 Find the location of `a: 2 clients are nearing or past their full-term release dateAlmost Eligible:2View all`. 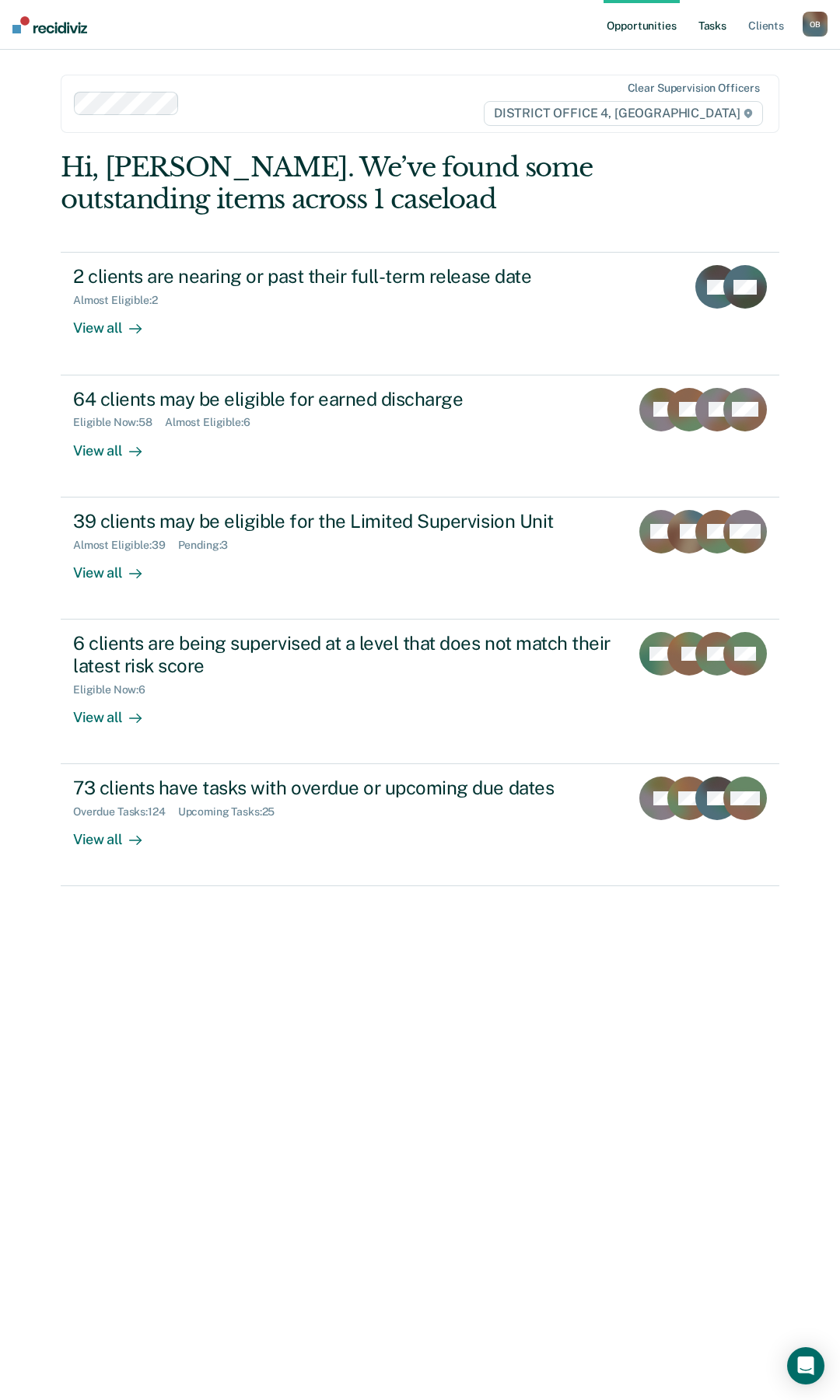

a: 2 clients are nearing or past their full-term release dateAlmost Eligible:2View all is located at coordinates (420, 313).